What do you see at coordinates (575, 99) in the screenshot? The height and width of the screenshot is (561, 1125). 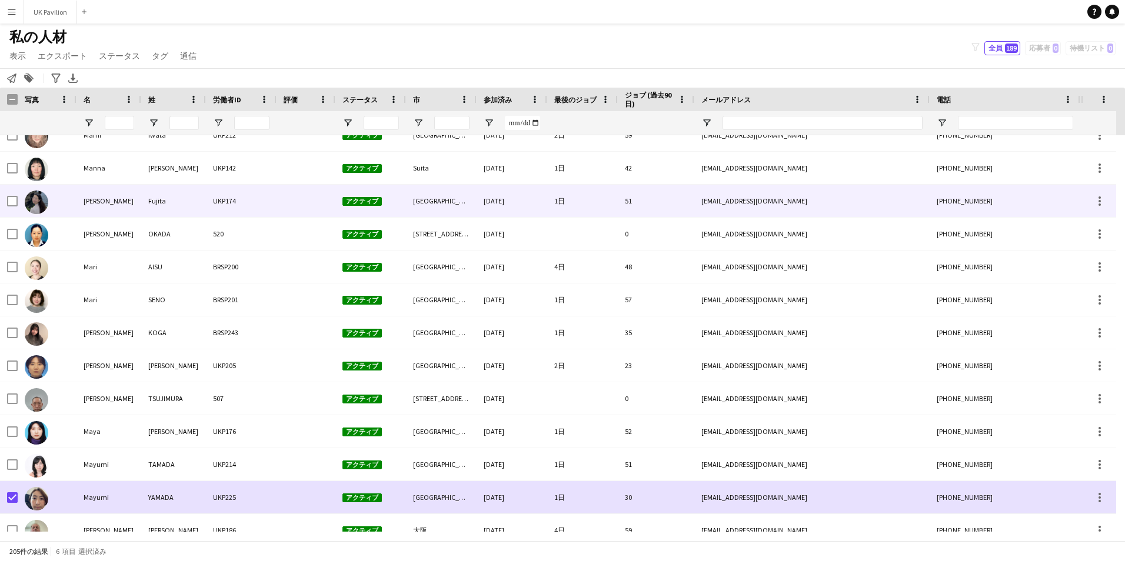 I see `span: 最後のジョブ` at bounding box center [575, 99].